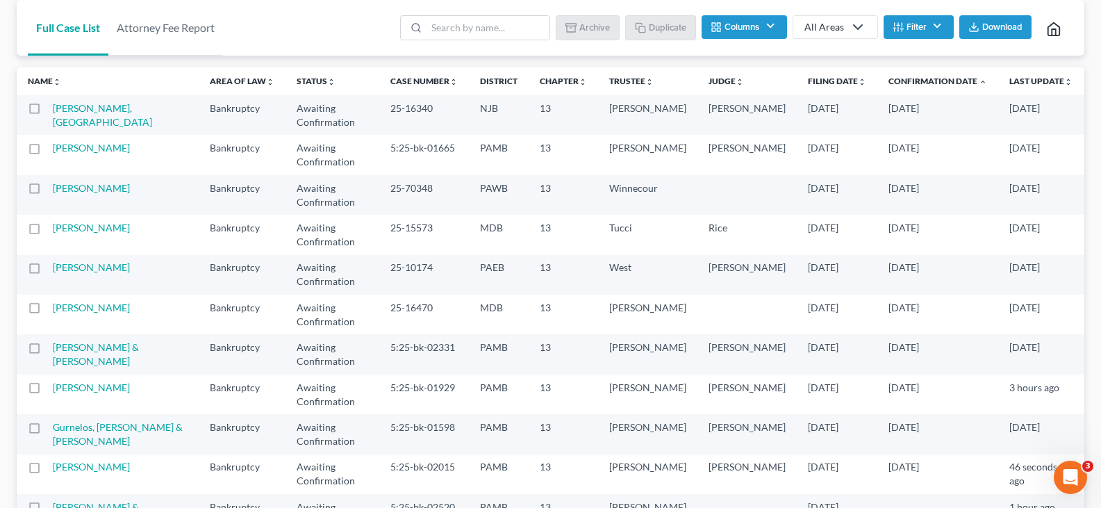 This screenshot has height=508, width=1101. I want to click on div: All Areas, so click(824, 27).